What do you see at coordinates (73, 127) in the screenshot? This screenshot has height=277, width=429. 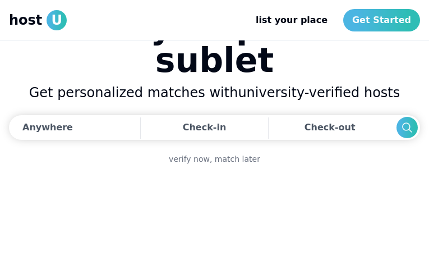 I see `button: Anywhere` at bounding box center [73, 127].